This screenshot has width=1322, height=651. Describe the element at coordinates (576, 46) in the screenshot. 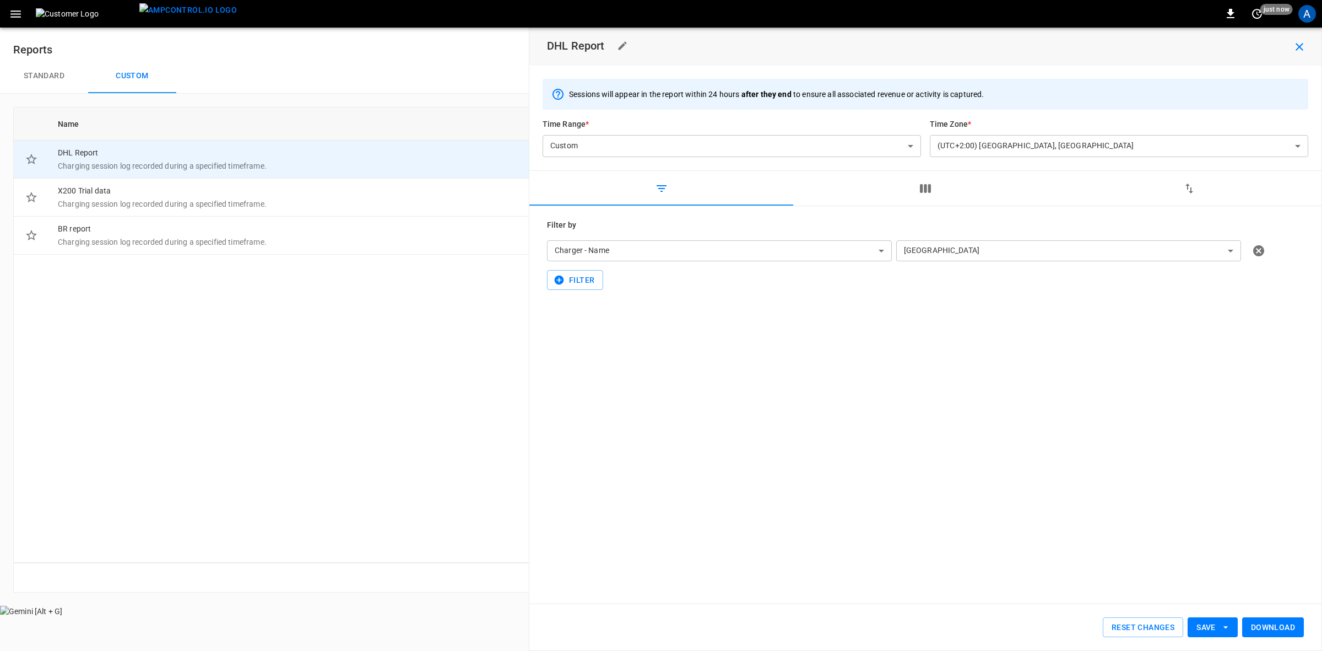

I see `h6: DHL Report` at that location.